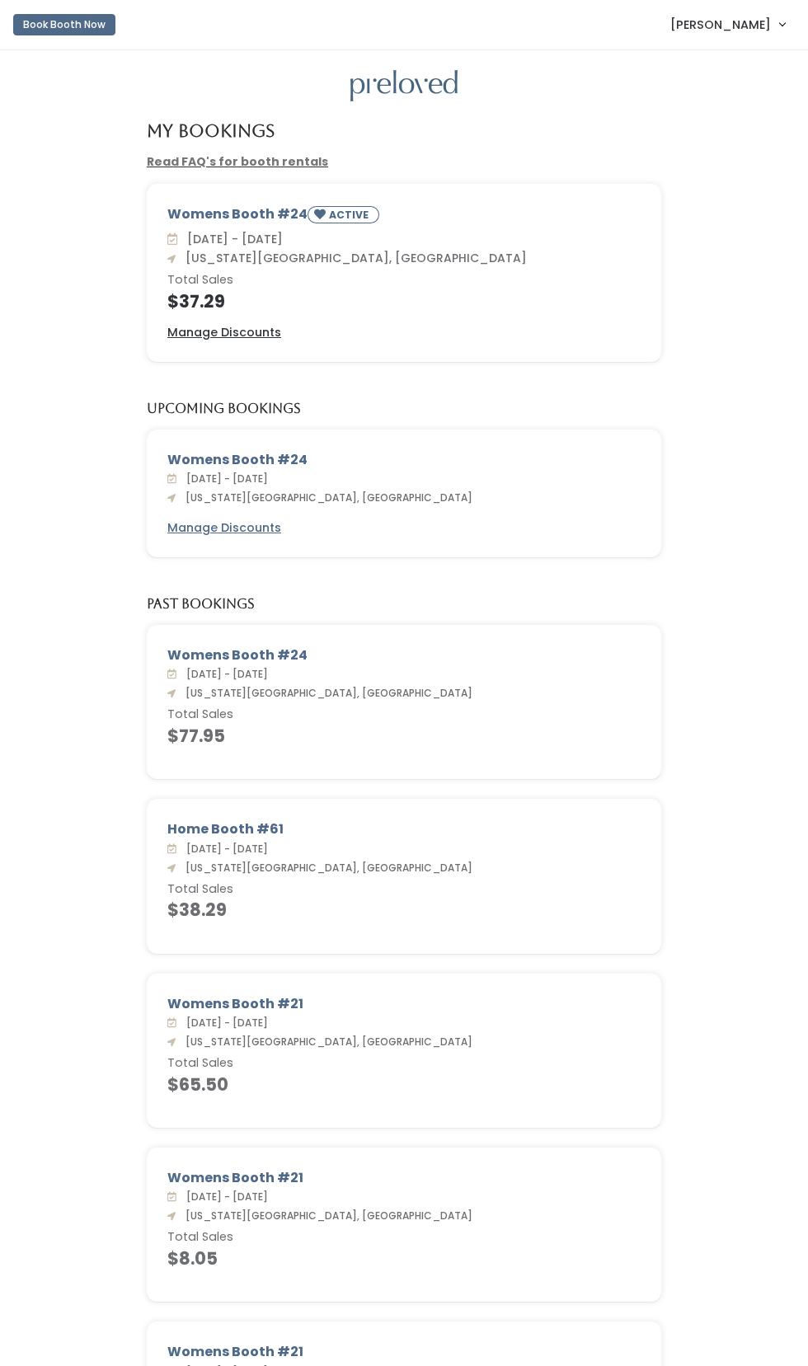 The image size is (808, 1366). What do you see at coordinates (404, 735) in the screenshot?
I see `h4: $77.95` at bounding box center [404, 735].